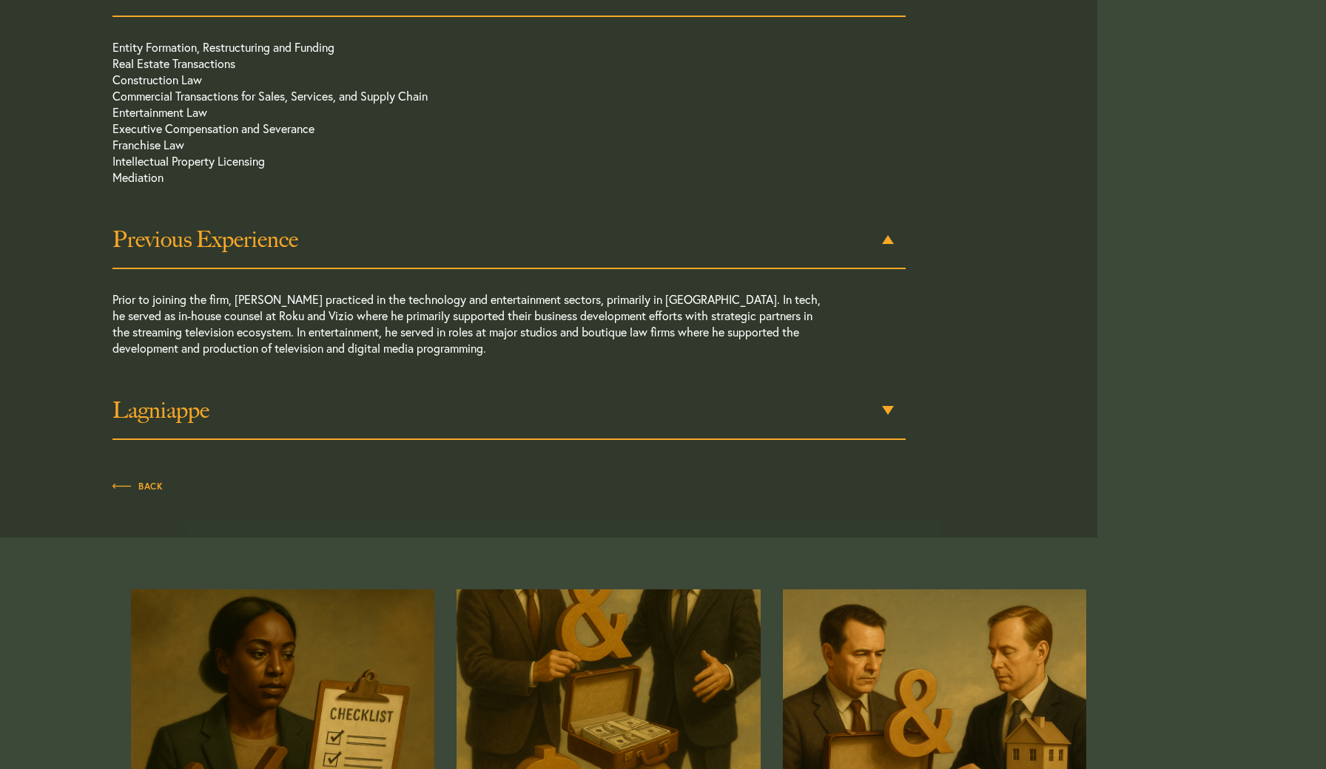 Image resolution: width=1326 pixels, height=769 pixels. Describe the element at coordinates (138, 485) in the screenshot. I see `a: Back` at that location.